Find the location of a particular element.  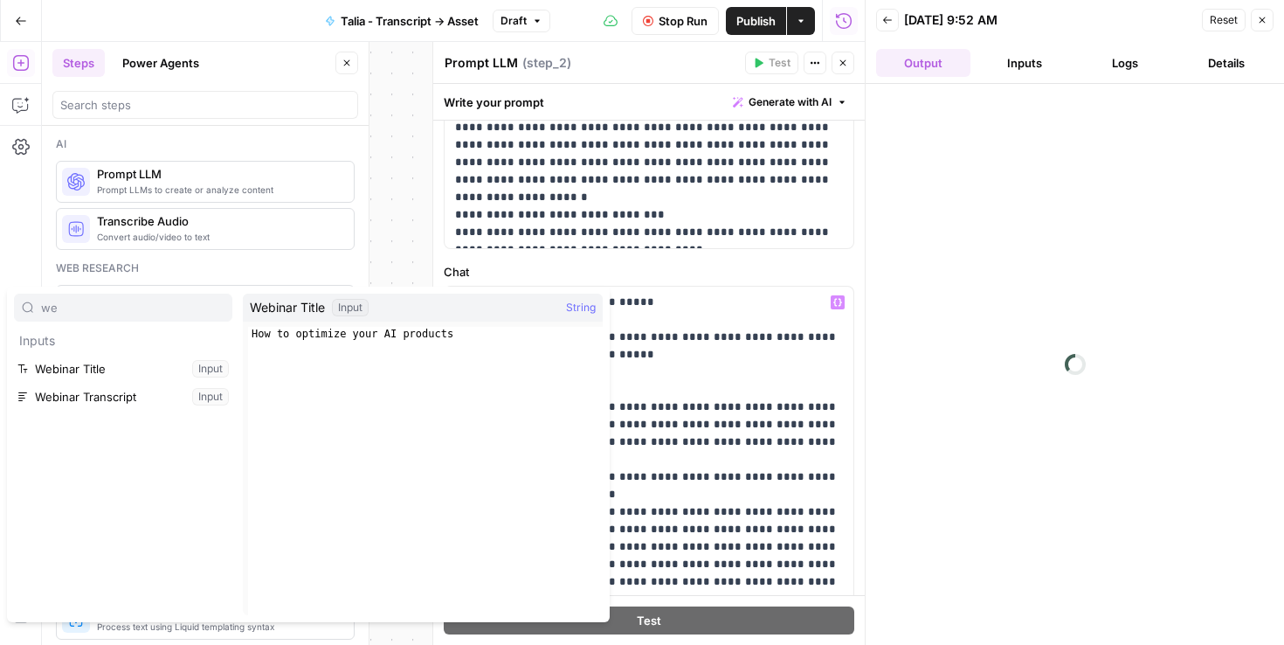

div: Write your prompt is located at coordinates (649, 101).